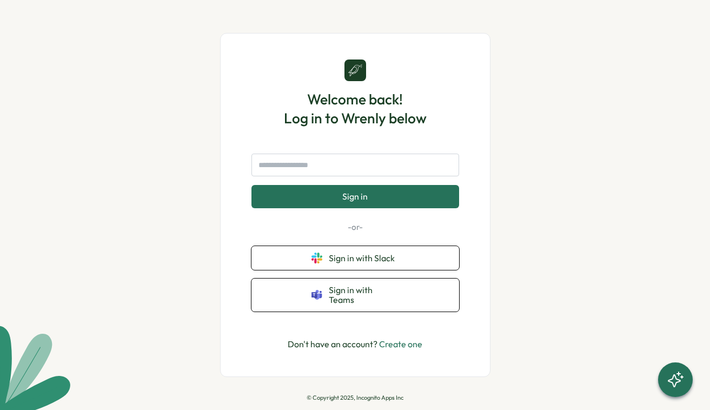 The height and width of the screenshot is (410, 710). What do you see at coordinates (355, 196) in the screenshot?
I see `span: Sign in` at bounding box center [355, 196].